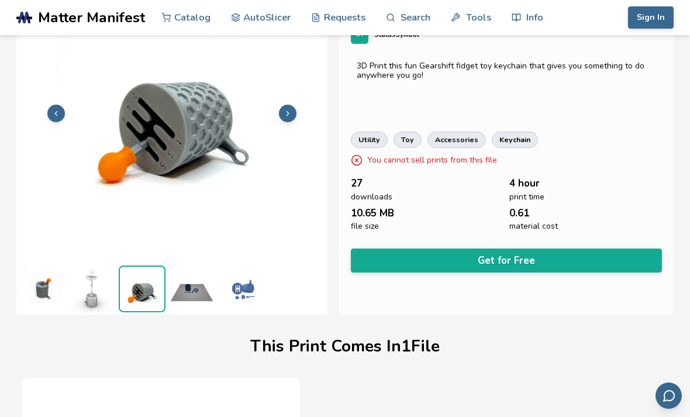 The height and width of the screenshot is (417, 690). Describe the element at coordinates (432, 160) in the screenshot. I see `p: You cannot sell prints from this file` at that location.